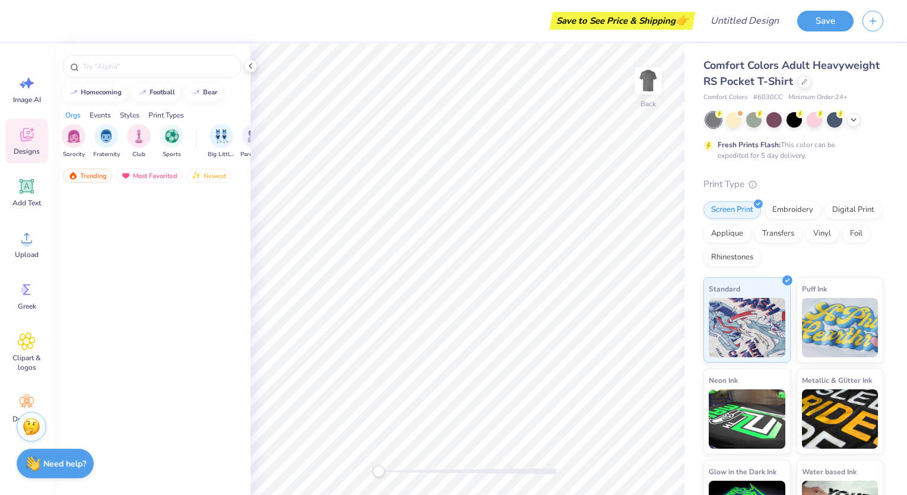 The height and width of the screenshot is (495, 907). Describe the element at coordinates (27, 203) in the screenshot. I see `span: Add Text` at that location.